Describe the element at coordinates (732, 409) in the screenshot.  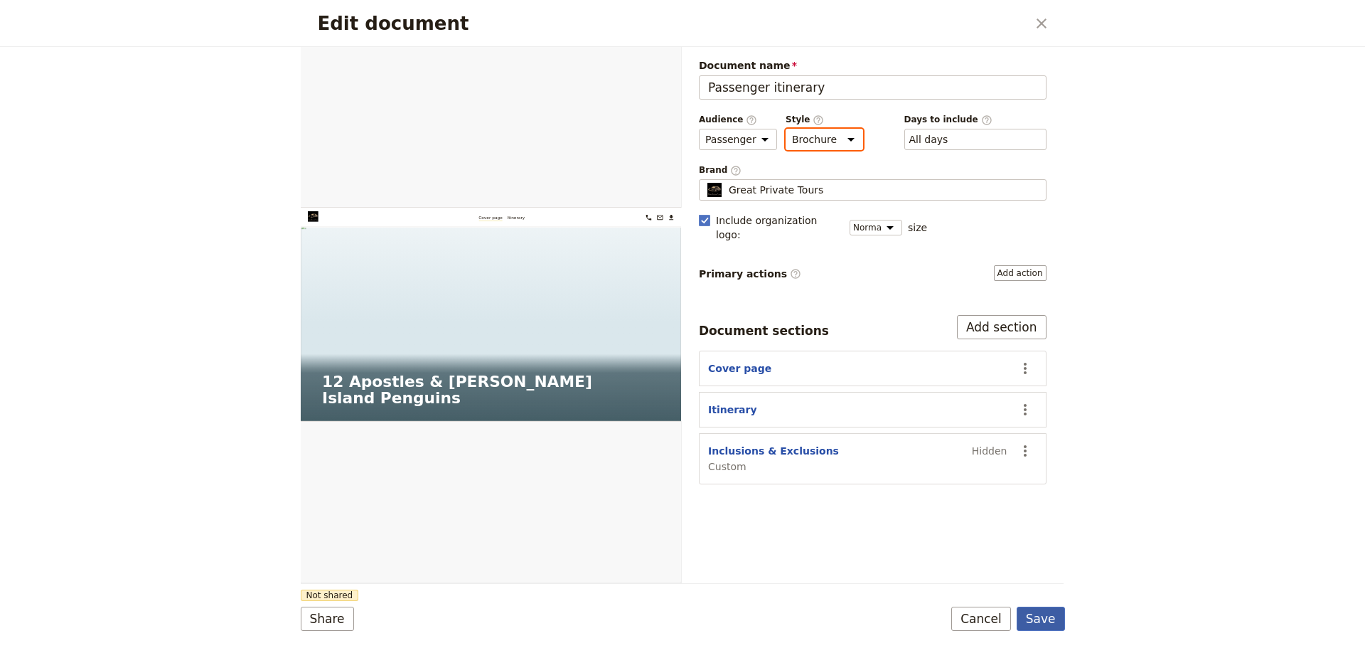
I see `button: Itinerary` at that location.